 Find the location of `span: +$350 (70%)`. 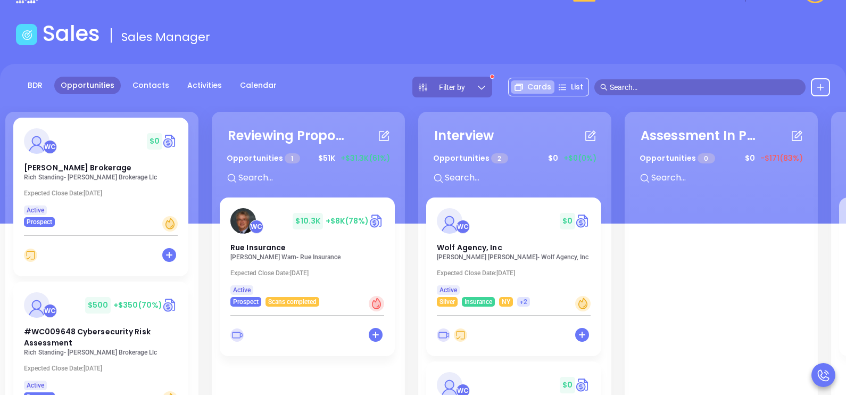

span: +$350 (70%) is located at coordinates (138, 305).